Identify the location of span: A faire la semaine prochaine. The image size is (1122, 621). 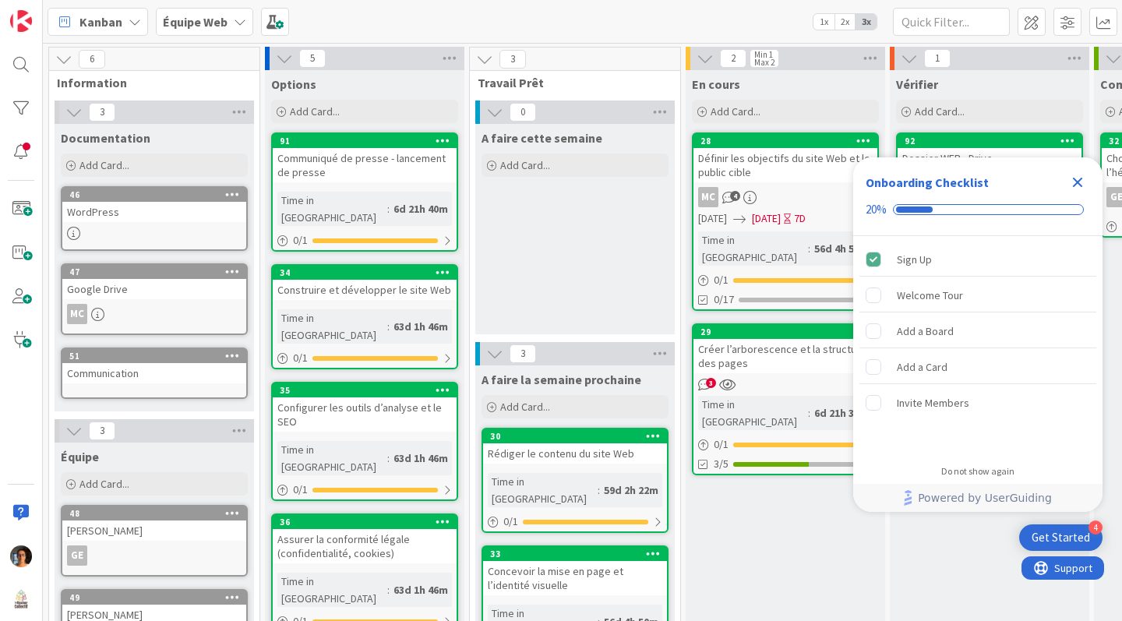
(561, 380).